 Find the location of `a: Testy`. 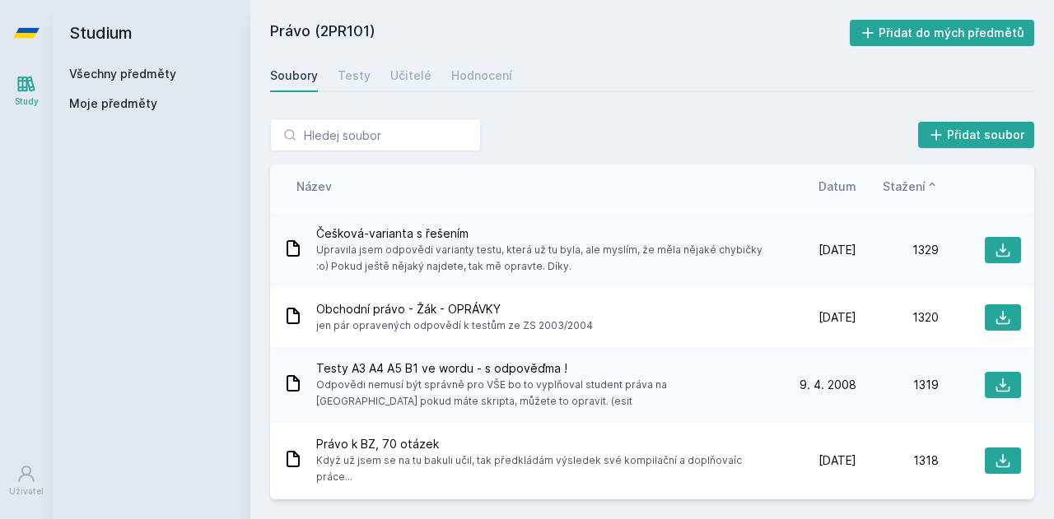

a: Testy is located at coordinates (354, 76).